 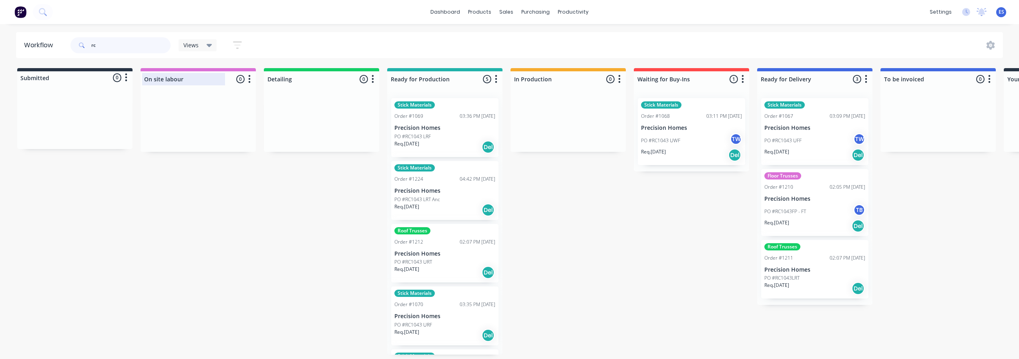 I want to click on div: Order #1068, so click(x=656, y=116).